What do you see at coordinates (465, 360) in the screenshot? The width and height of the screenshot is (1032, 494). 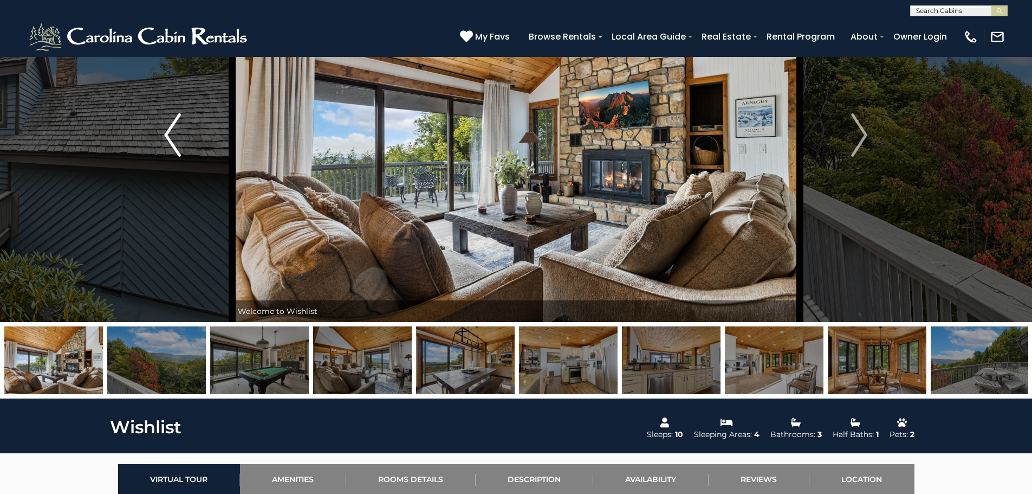 I see `img: 167104245` at bounding box center [465, 360].